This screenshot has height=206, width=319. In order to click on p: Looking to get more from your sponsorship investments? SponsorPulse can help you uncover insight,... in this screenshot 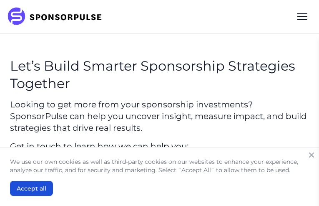, I will do `click(159, 116)`.